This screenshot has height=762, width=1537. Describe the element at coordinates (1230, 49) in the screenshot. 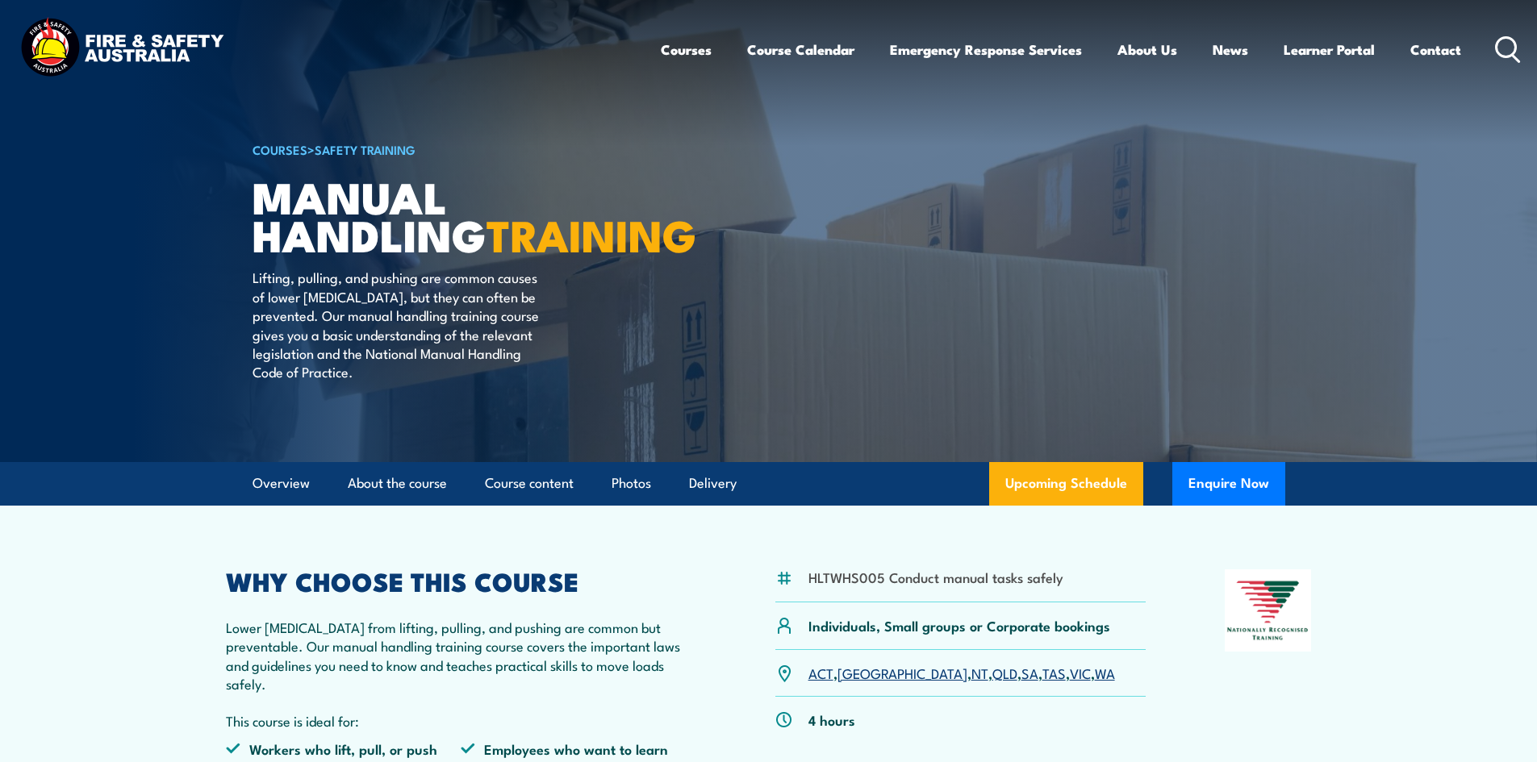

I see `a: News` at that location.